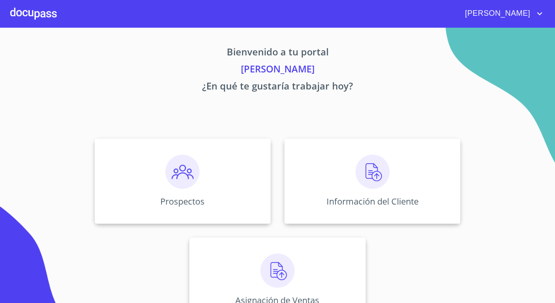 Image resolution: width=555 pixels, height=303 pixels. I want to click on p: Prospectos, so click(183, 201).